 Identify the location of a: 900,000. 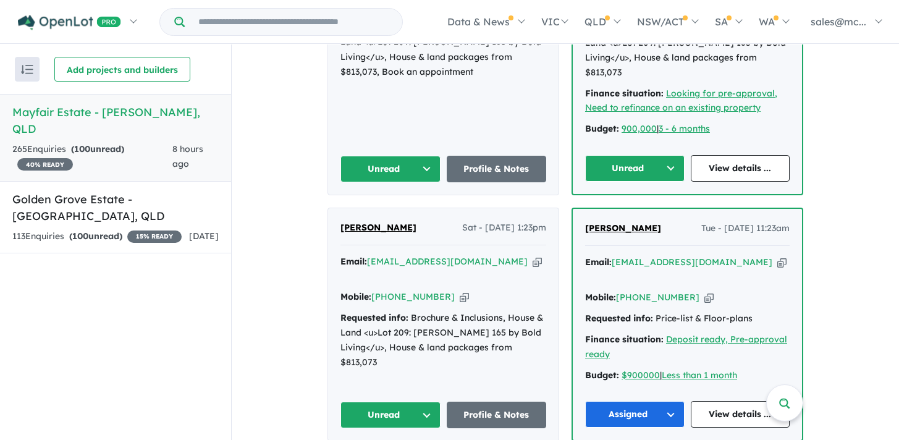
(639, 129).